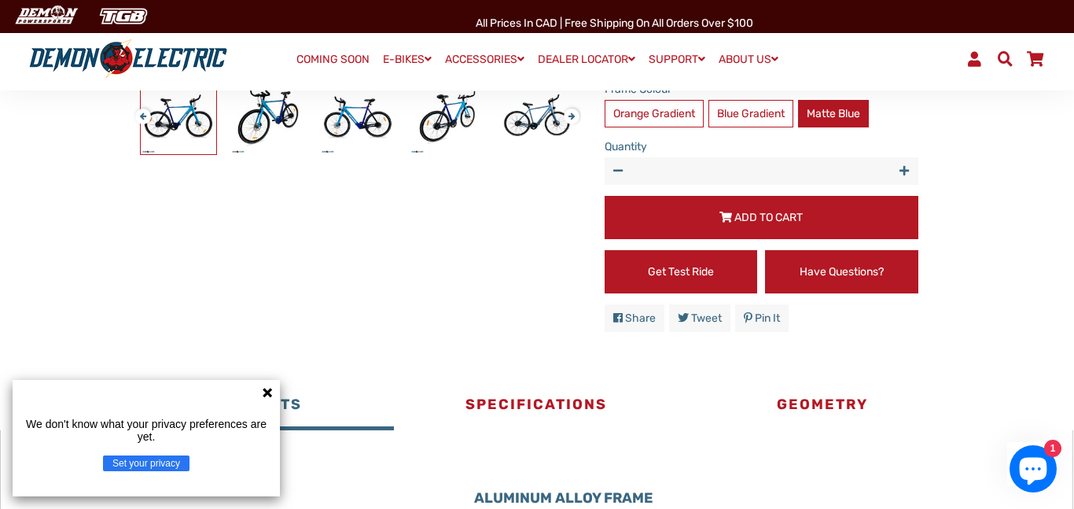  I want to click on label: Quantity, so click(761, 146).